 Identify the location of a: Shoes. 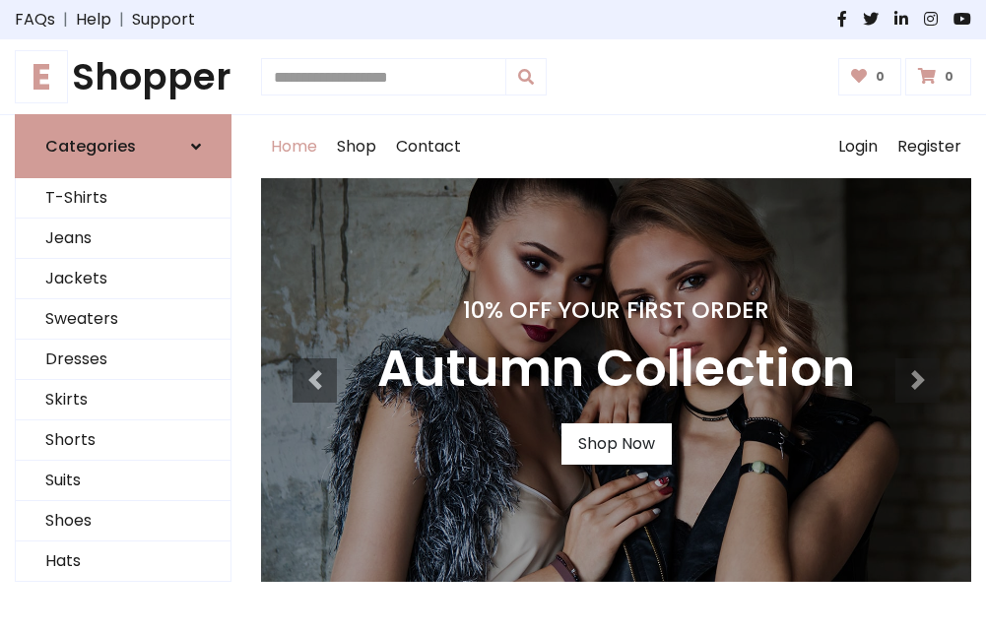
(123, 521).